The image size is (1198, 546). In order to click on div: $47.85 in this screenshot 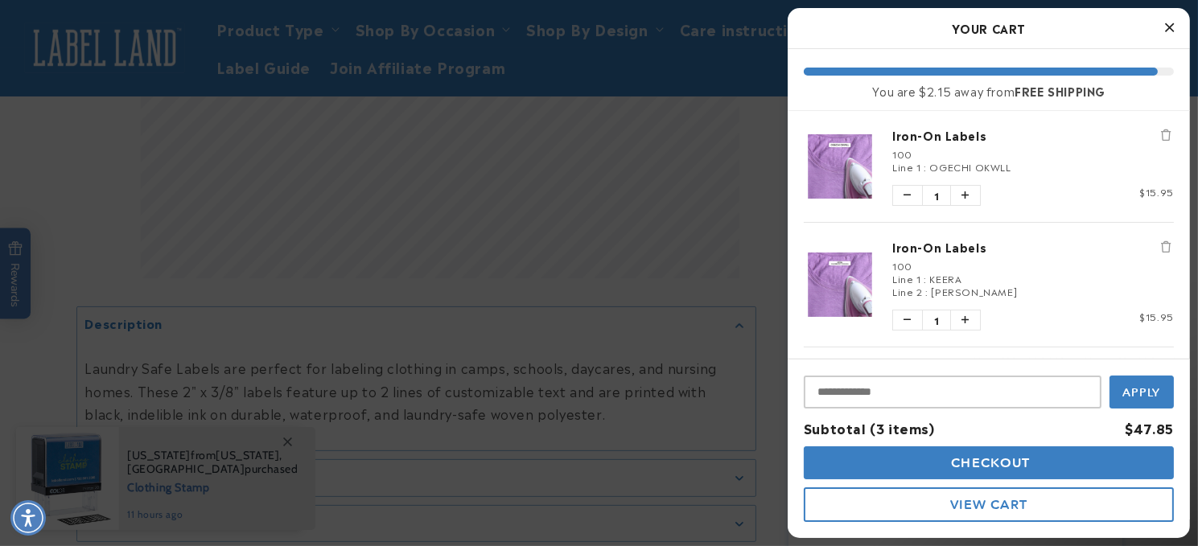, I will do `click(1149, 428)`.